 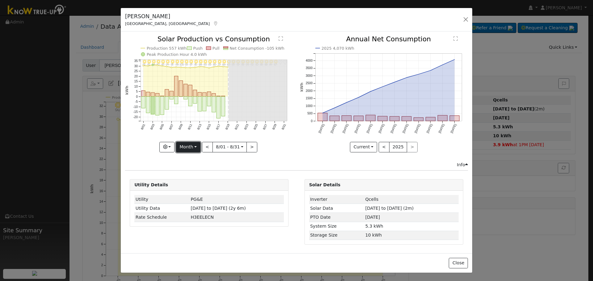 What do you see at coordinates (182, 62) in the screenshot?
I see `i: 8/09 - Clear` at bounding box center [182, 62].